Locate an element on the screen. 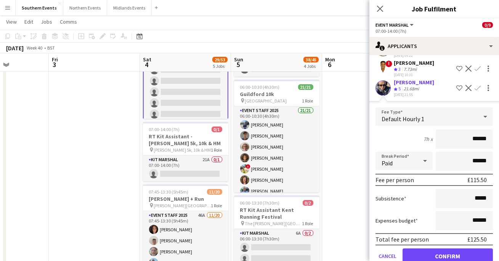 The image size is (499, 261). h3: Job Fulfilment is located at coordinates (434, 9).